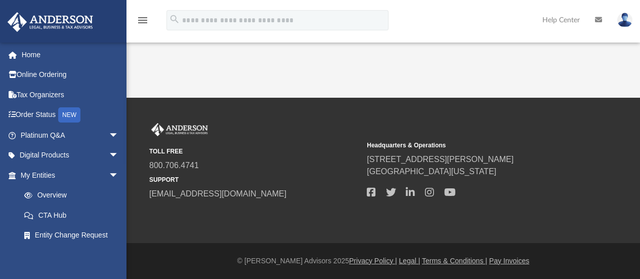  What do you see at coordinates (69, 115) in the screenshot?
I see `div: NEW` at bounding box center [69, 115].